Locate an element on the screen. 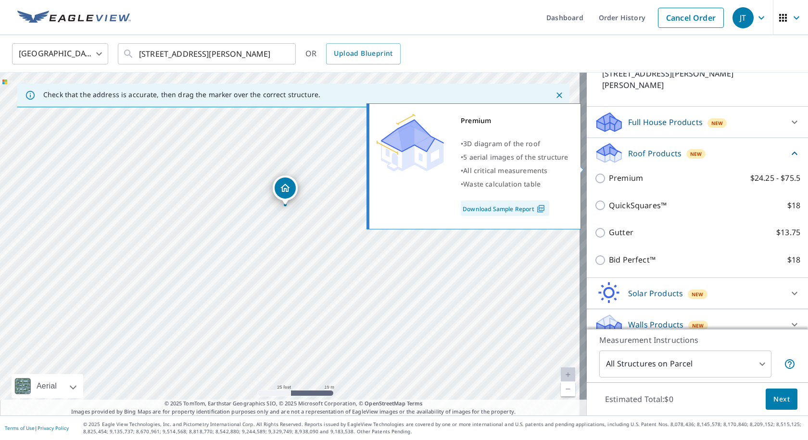  input: Search by address or latitude-longitude is located at coordinates (207, 54).